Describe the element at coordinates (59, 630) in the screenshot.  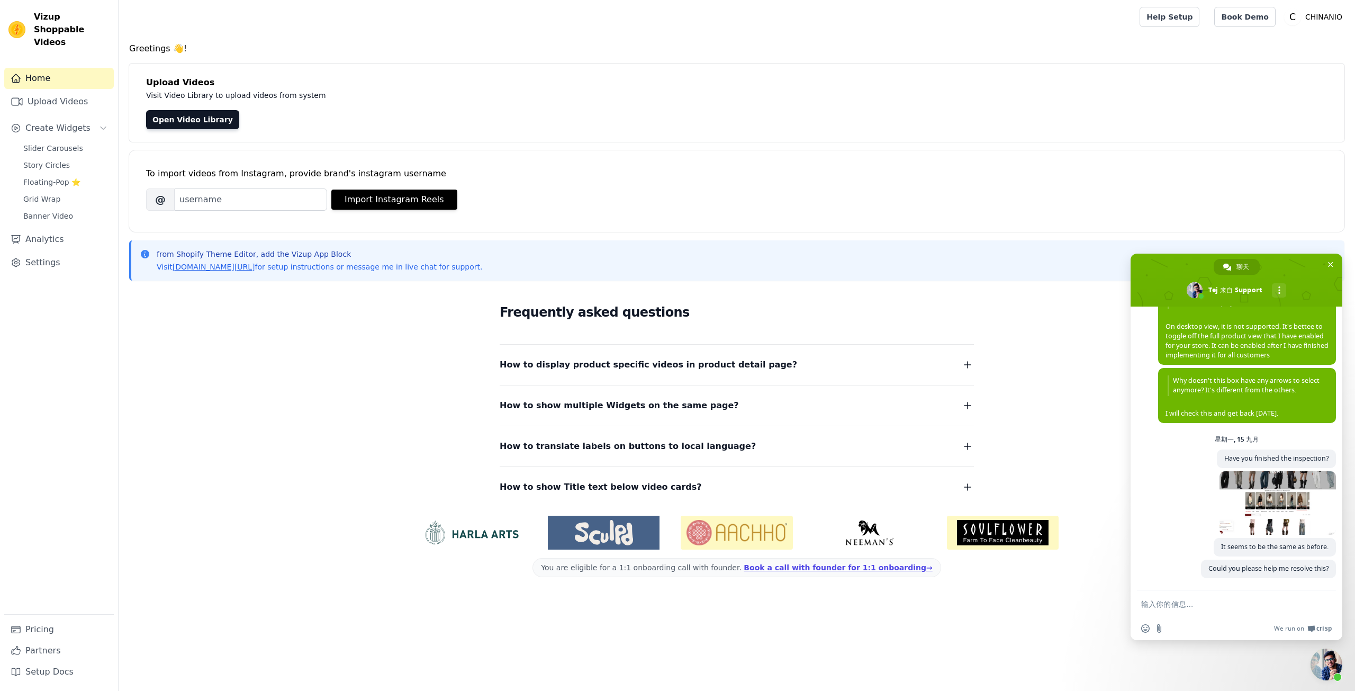
I see `a: Pricing` at that location.